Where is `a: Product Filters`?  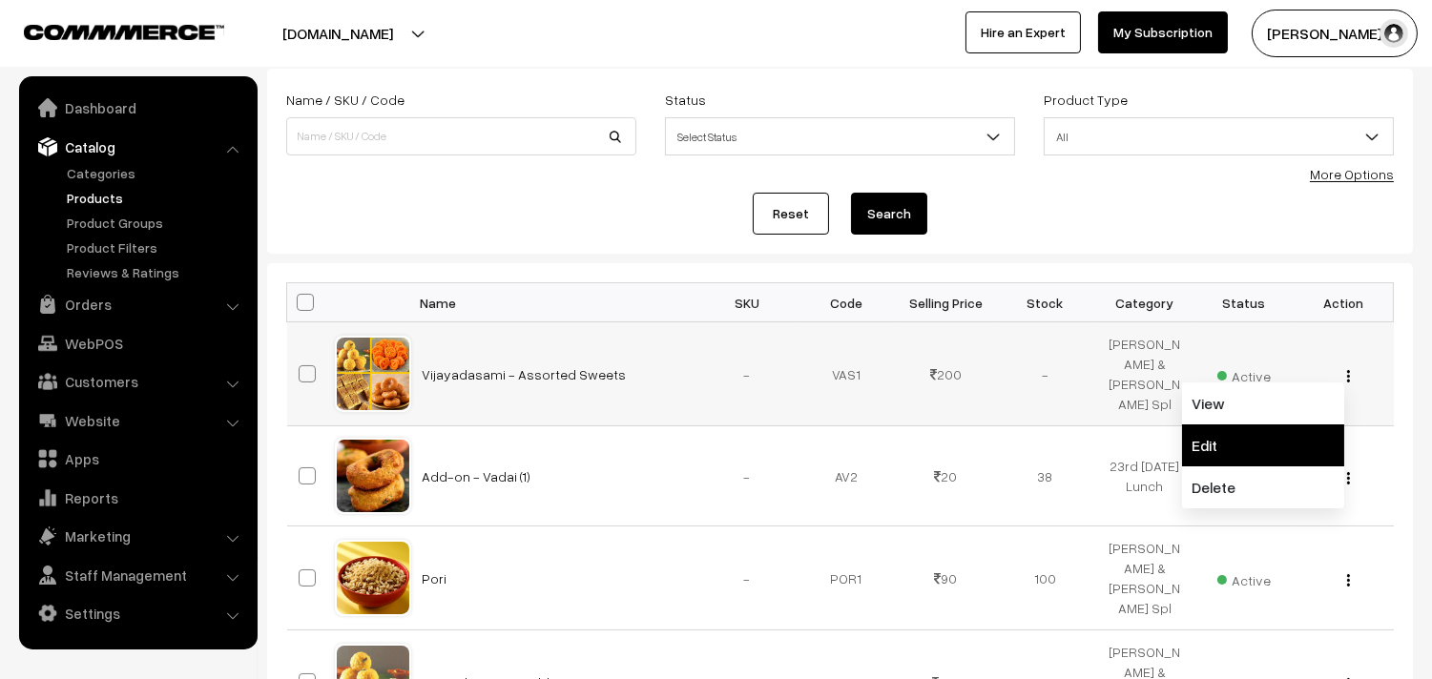
a: Product Filters is located at coordinates (156, 247).